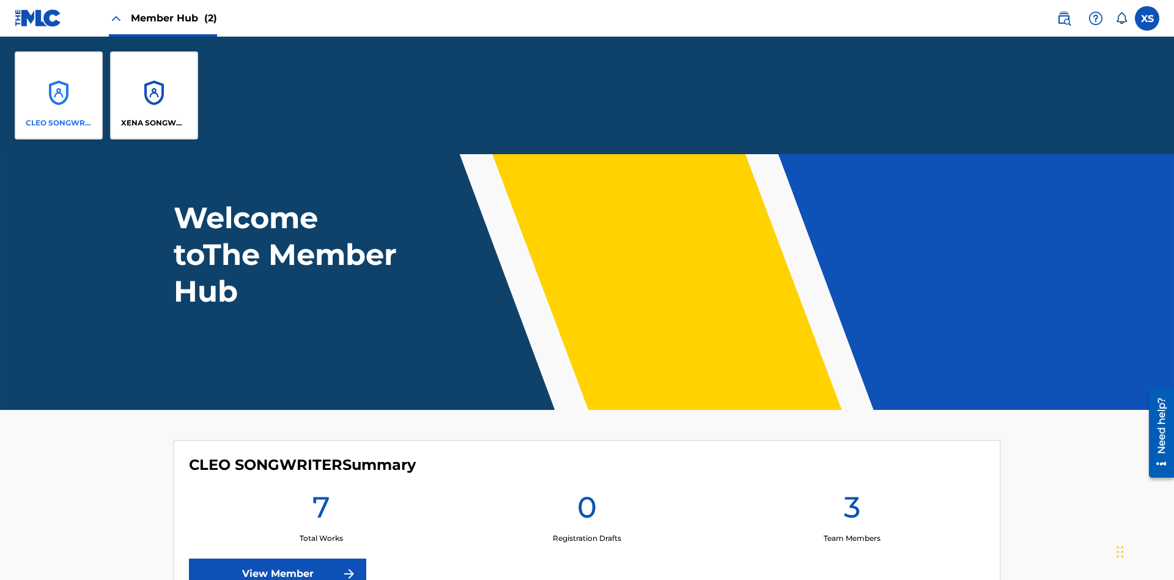  I want to click on a: AccountsXENA SONGWRITER, so click(154, 95).